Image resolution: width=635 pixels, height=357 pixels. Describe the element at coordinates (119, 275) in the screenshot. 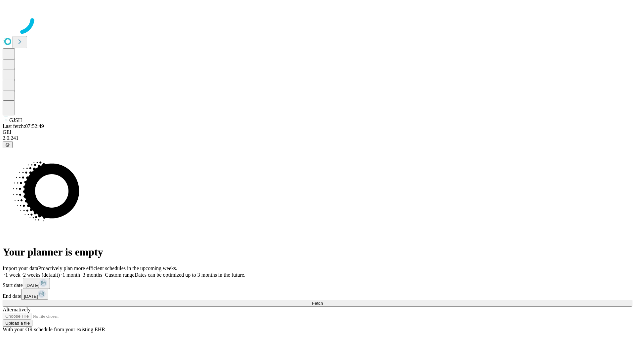

I see `span: Custom range` at that location.